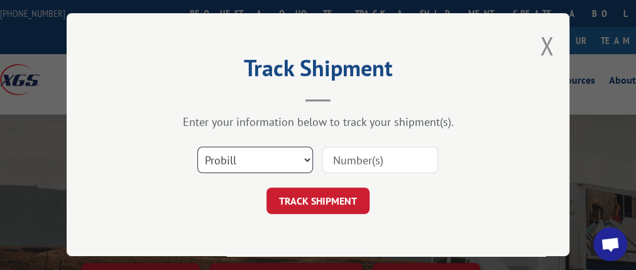 The width and height of the screenshot is (636, 270). What do you see at coordinates (318, 201) in the screenshot?
I see `button: TRACK SHIPMENT` at bounding box center [318, 201].